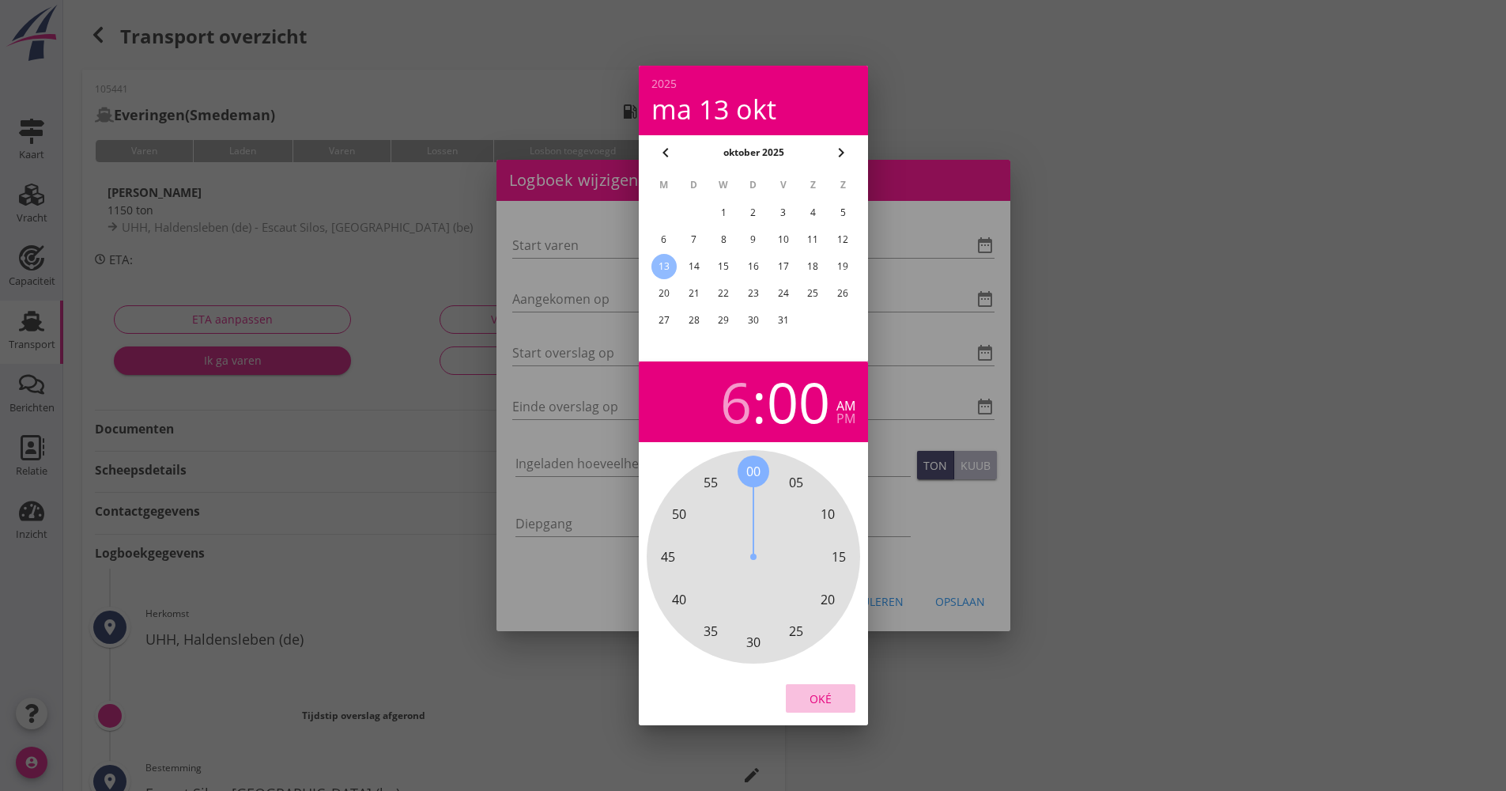  I want to click on button: 31, so click(783, 320).